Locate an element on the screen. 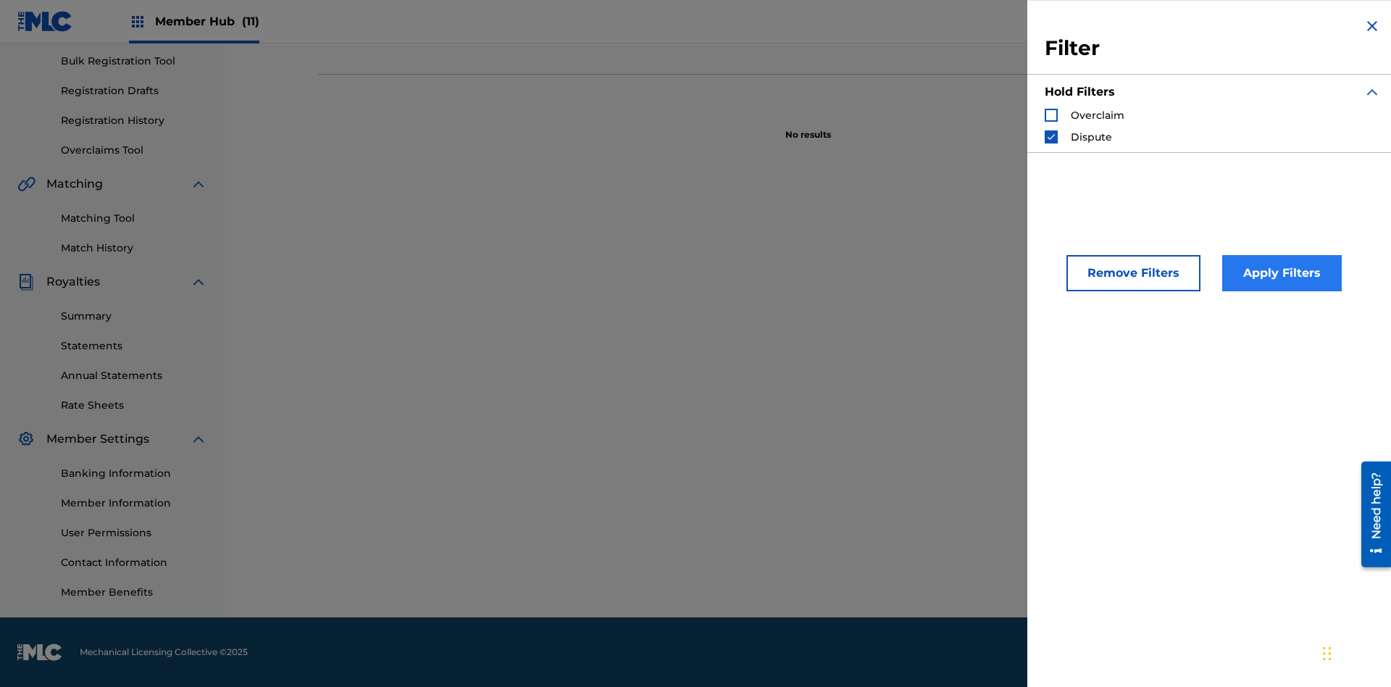  p: No results is located at coordinates (808, 126).